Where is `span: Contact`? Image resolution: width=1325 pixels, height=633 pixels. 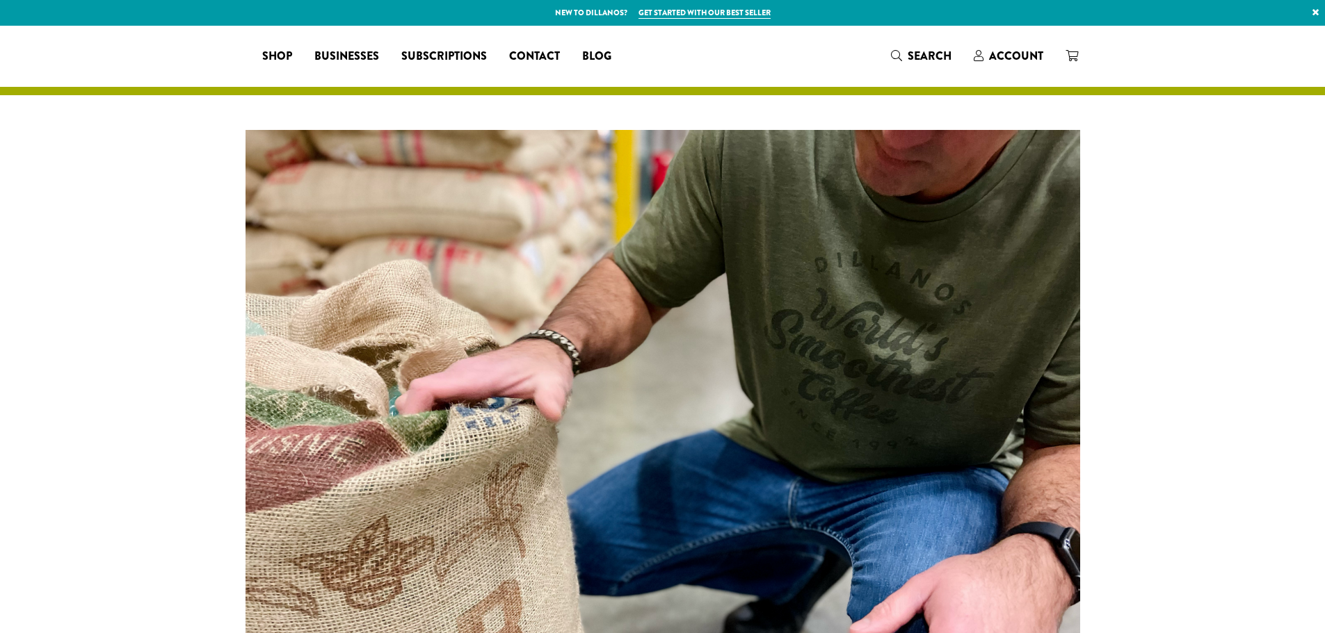
span: Contact is located at coordinates (534, 56).